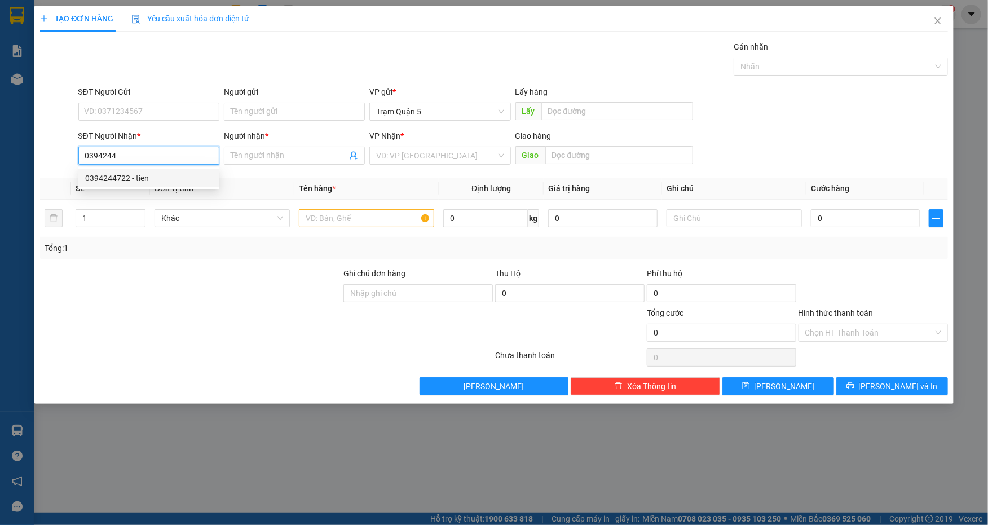 The image size is (988, 525). I want to click on input: 0, so click(603, 218).